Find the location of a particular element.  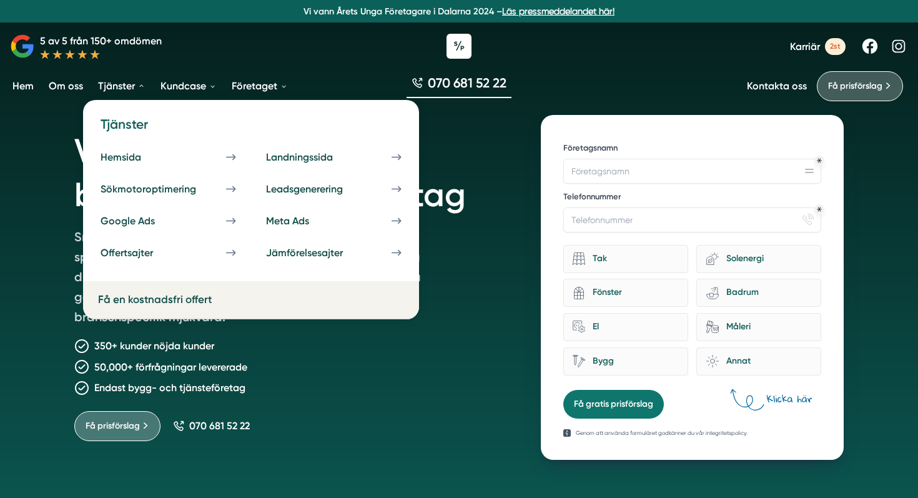

a: Sökmotoroptimering is located at coordinates (168, 189).